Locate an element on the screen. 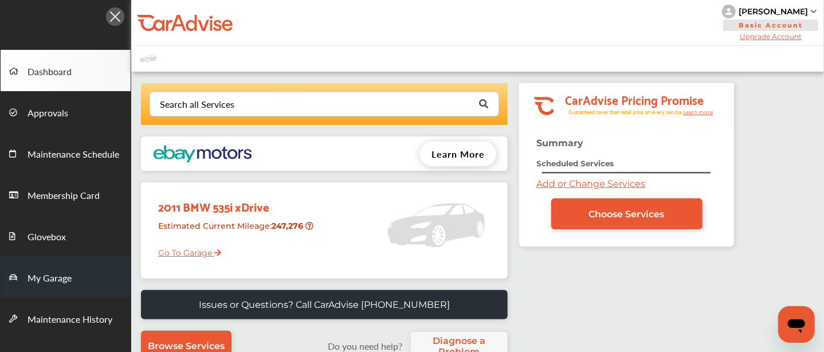 The image size is (824, 352). span: Learn More is located at coordinates (458, 154).